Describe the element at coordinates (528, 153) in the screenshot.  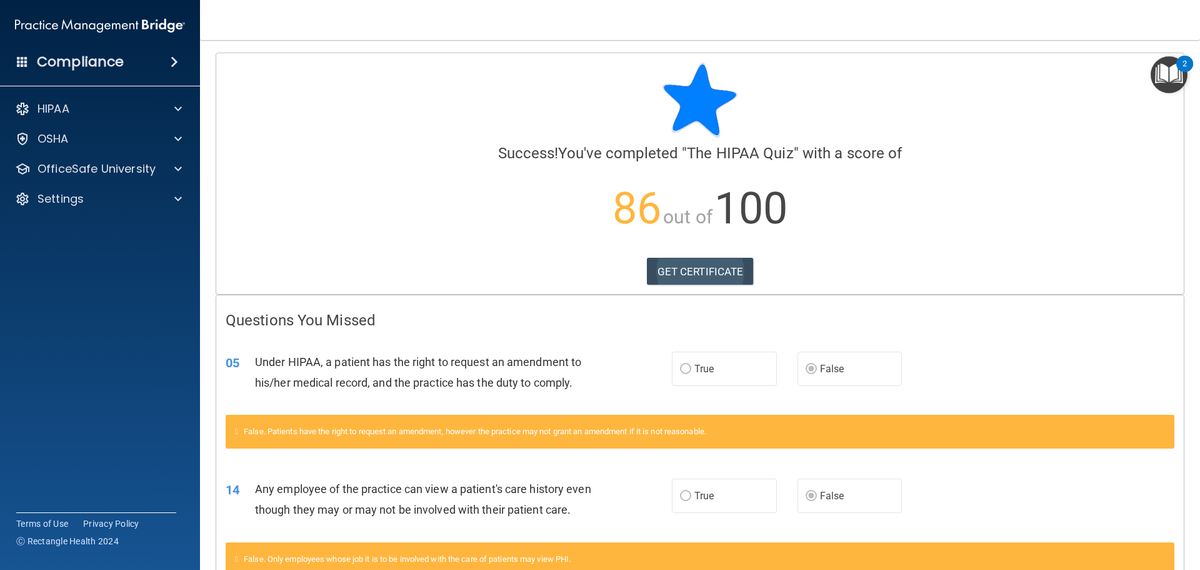
I see `span: Success!` at that location.